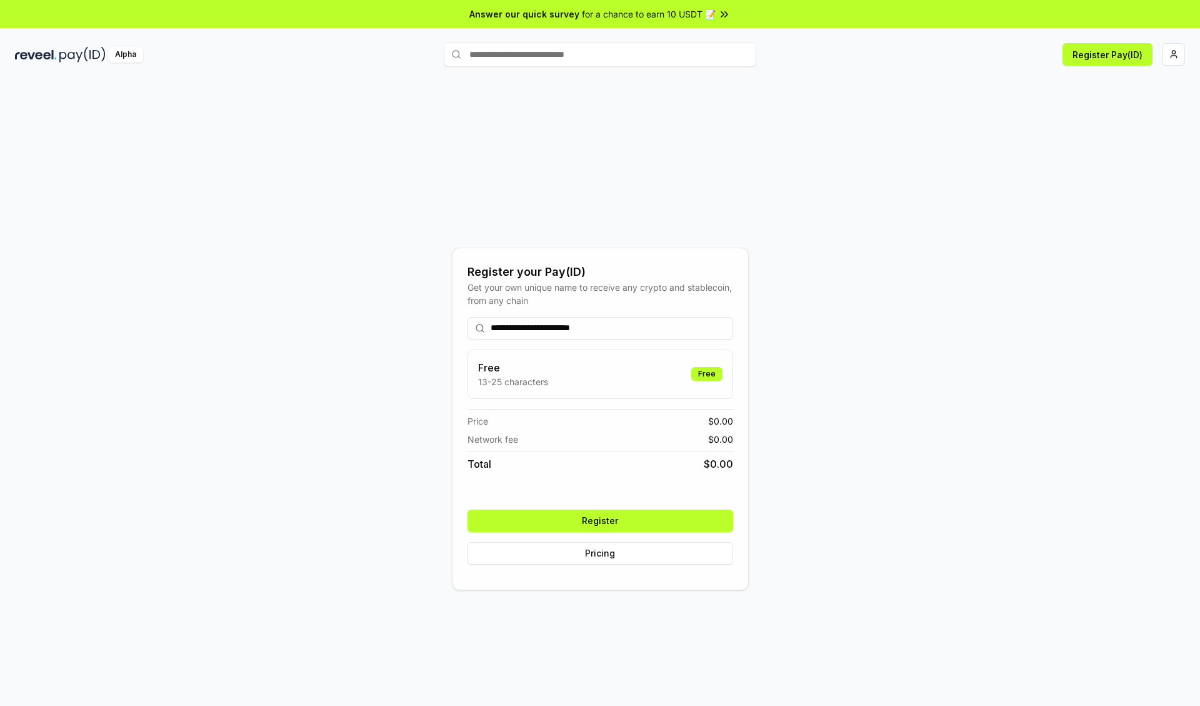 This screenshot has width=1200, height=706. What do you see at coordinates (1108, 54) in the screenshot?
I see `button: Register Pay(ID)` at bounding box center [1108, 54].